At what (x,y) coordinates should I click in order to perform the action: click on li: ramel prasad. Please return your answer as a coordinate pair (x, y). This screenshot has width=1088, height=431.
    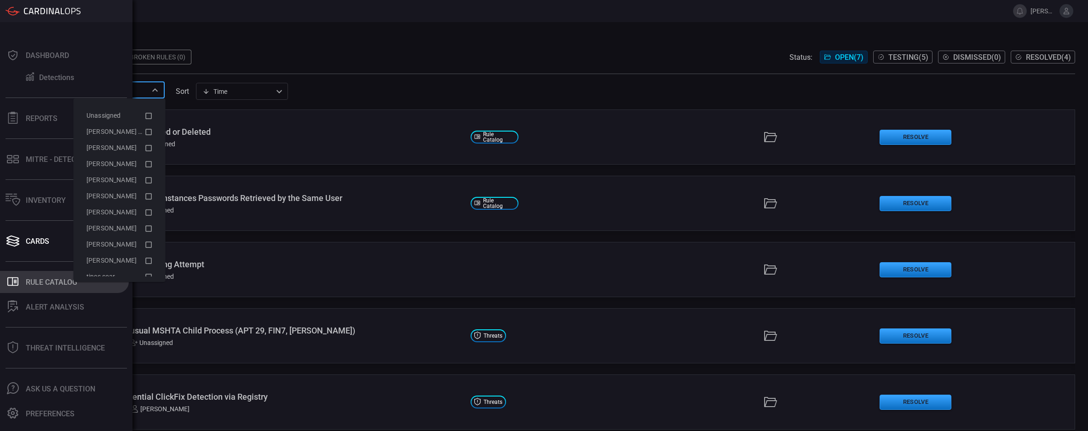
    Looking at the image, I should click on (120, 212).